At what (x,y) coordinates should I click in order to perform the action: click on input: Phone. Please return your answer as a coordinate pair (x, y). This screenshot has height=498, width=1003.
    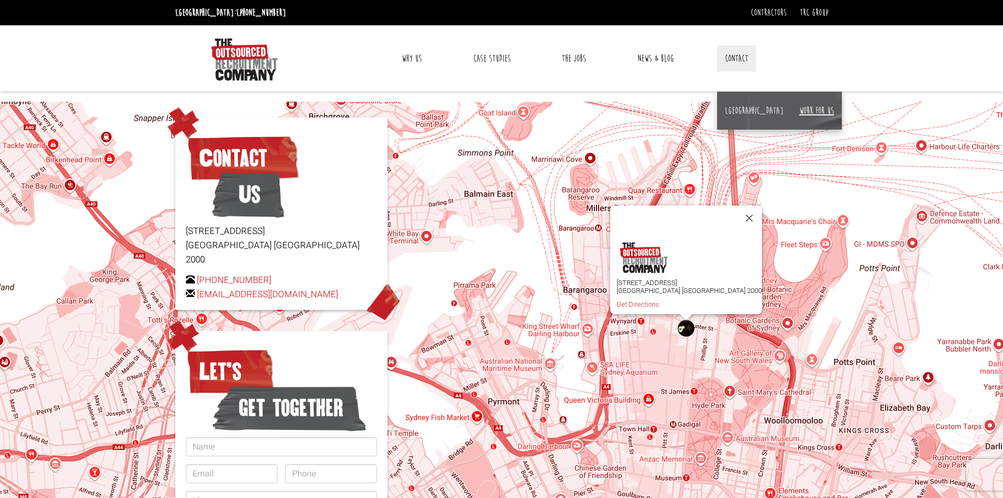
    Looking at the image, I should click on (331, 474).